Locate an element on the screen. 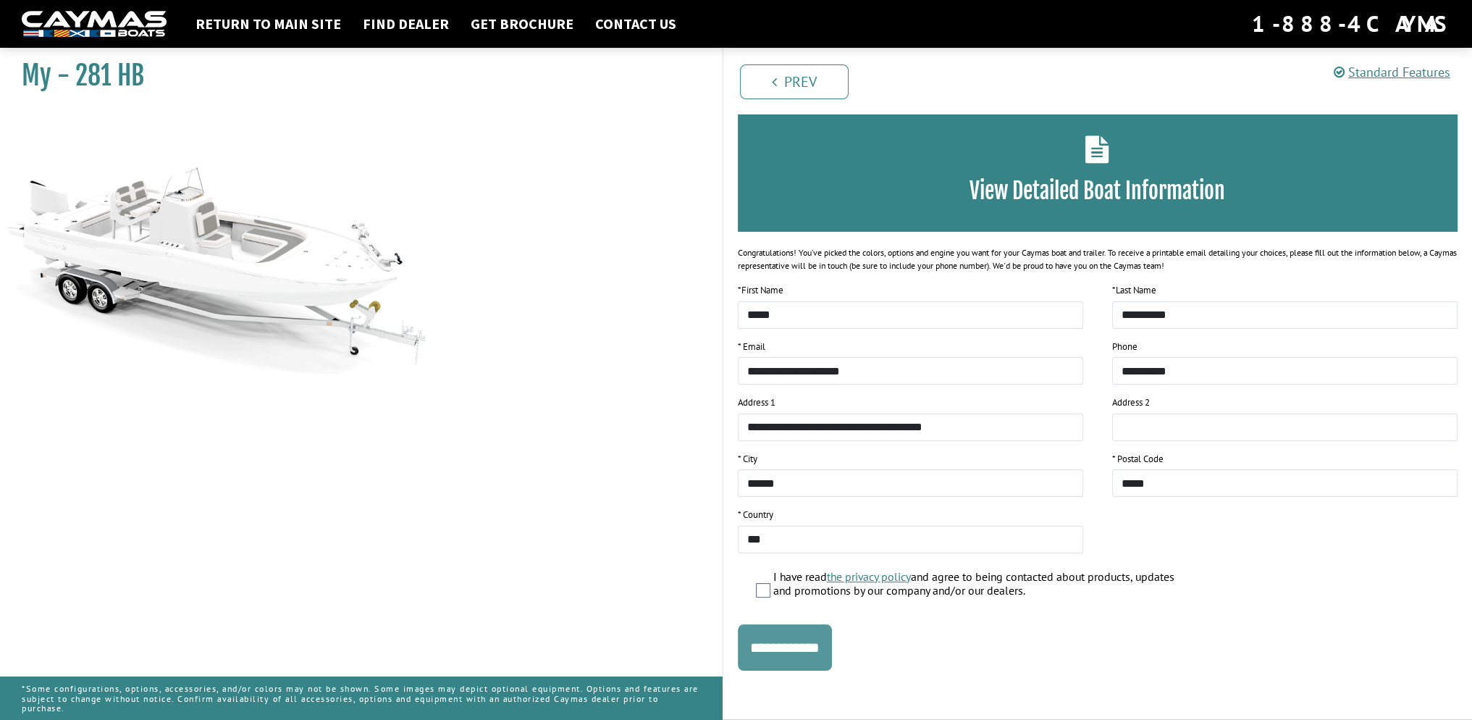 The width and height of the screenshot is (1472, 720). a: Return to main site is located at coordinates (268, 24).